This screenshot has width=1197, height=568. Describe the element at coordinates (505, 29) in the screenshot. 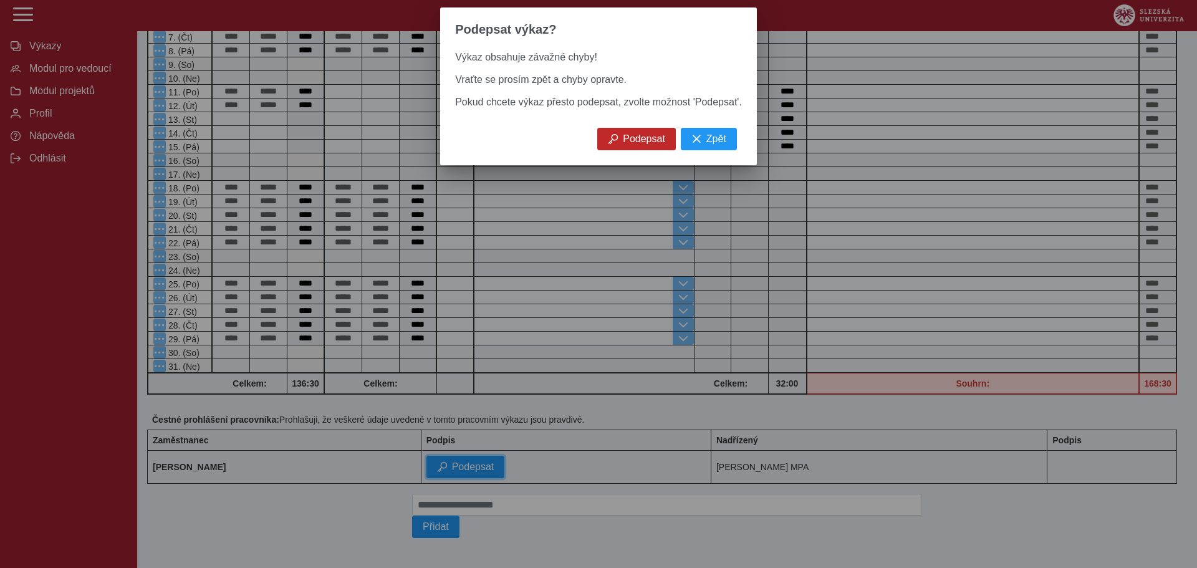

I see `span: Podepsat výkaz?` at that location.